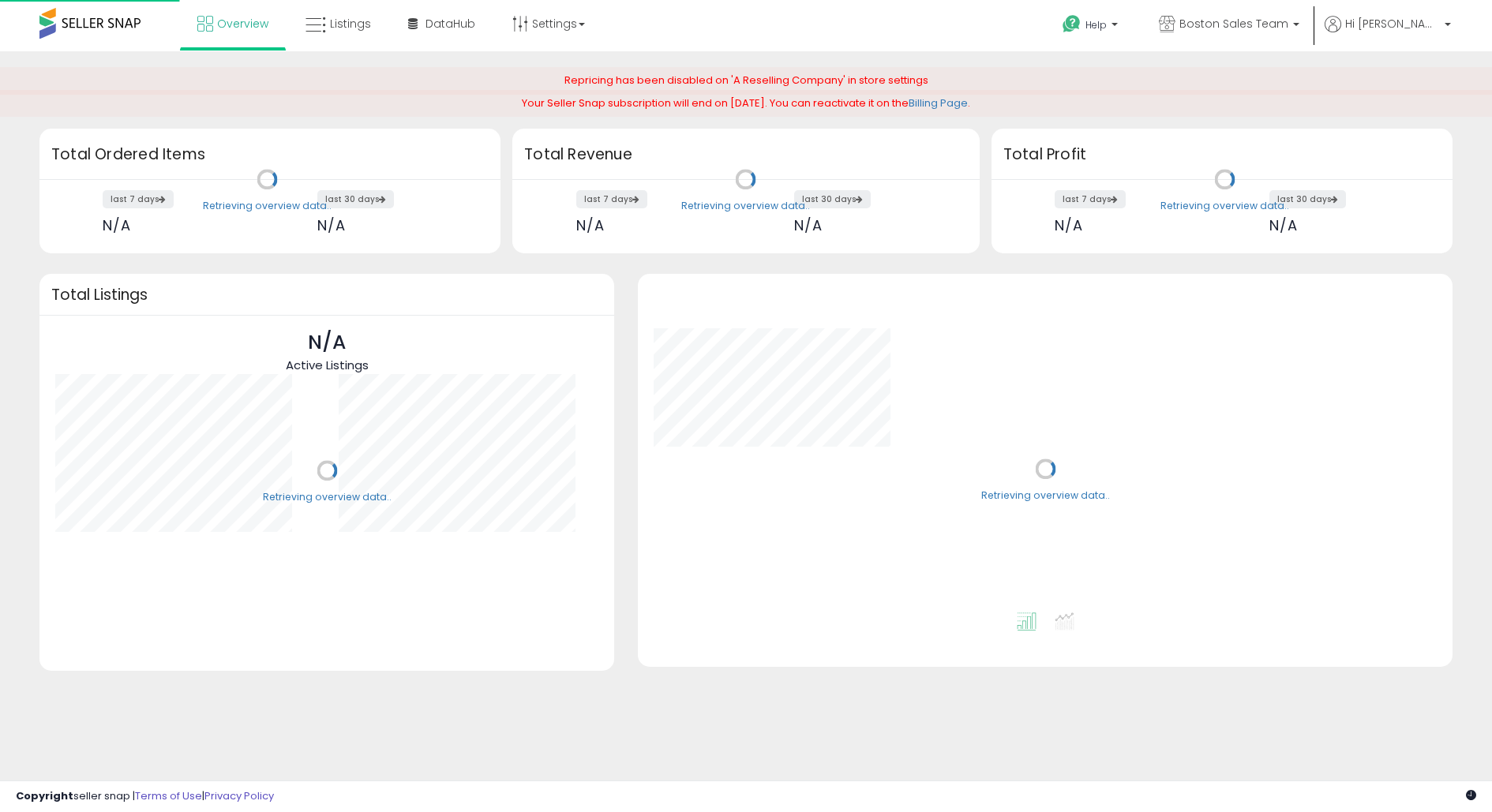 This screenshot has height=812, width=1492. I want to click on a: Help, so click(1092, 27).